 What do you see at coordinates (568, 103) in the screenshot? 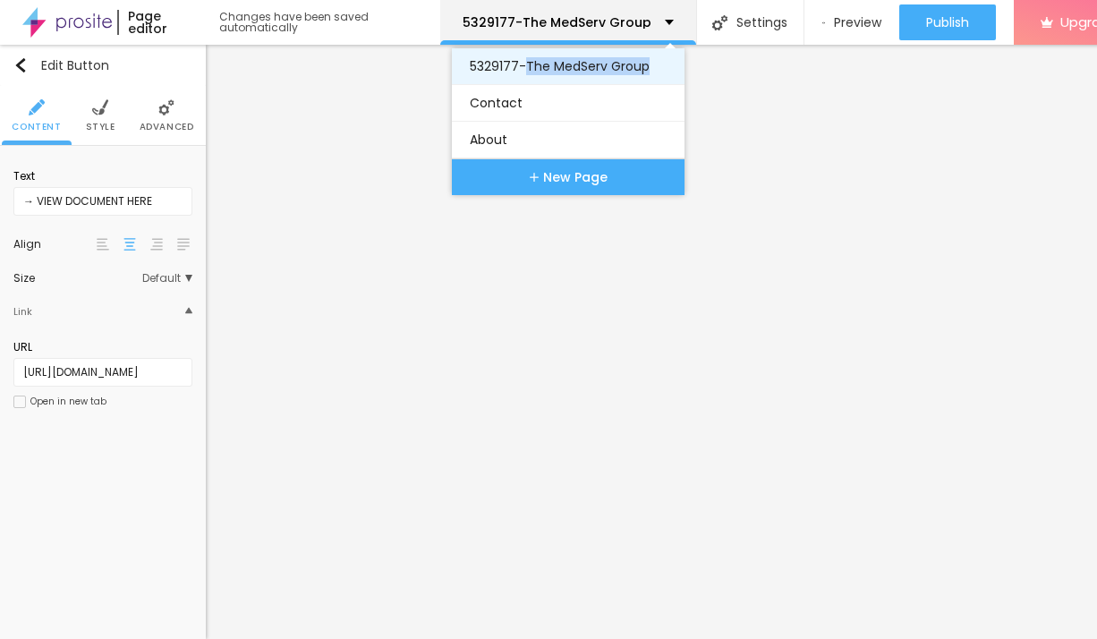
I see `a: Contact` at bounding box center [568, 103].